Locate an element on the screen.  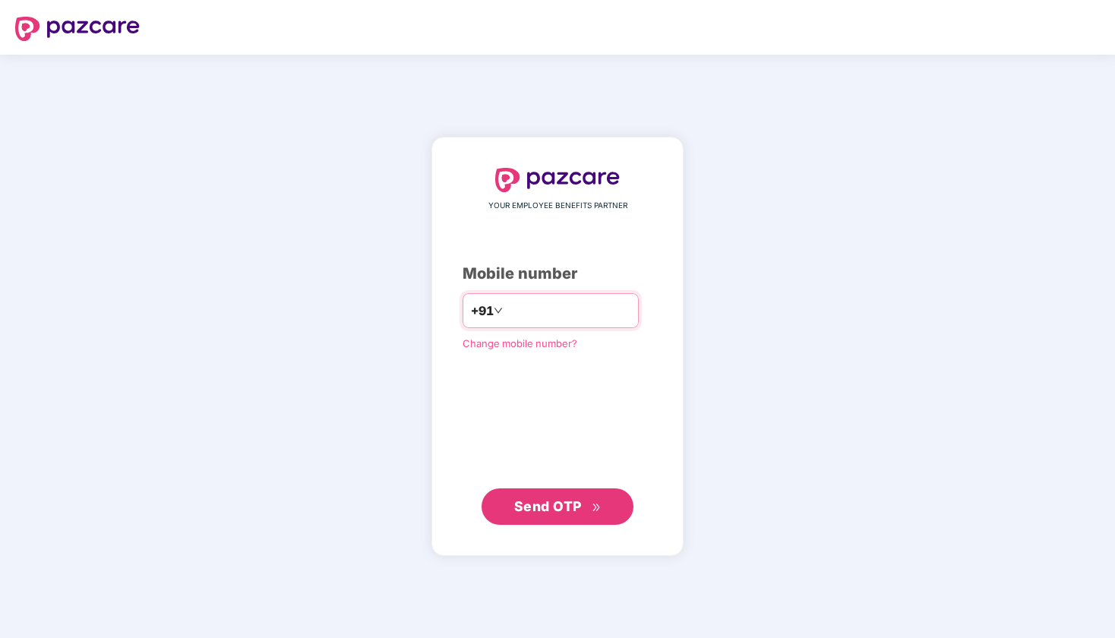
span: Send OTP is located at coordinates (548, 506).